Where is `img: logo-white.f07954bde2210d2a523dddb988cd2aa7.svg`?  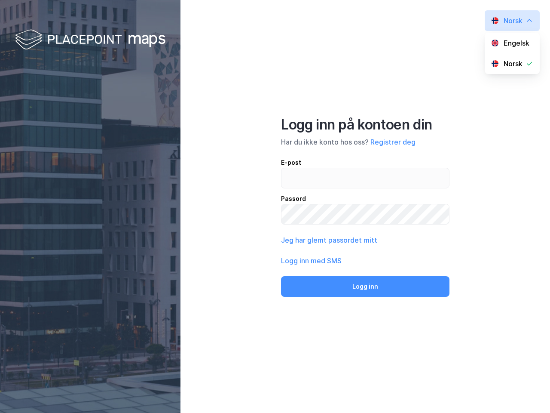
img: logo-white.f07954bde2210d2a523dddb988cd2aa7.svg is located at coordinates (90, 40).